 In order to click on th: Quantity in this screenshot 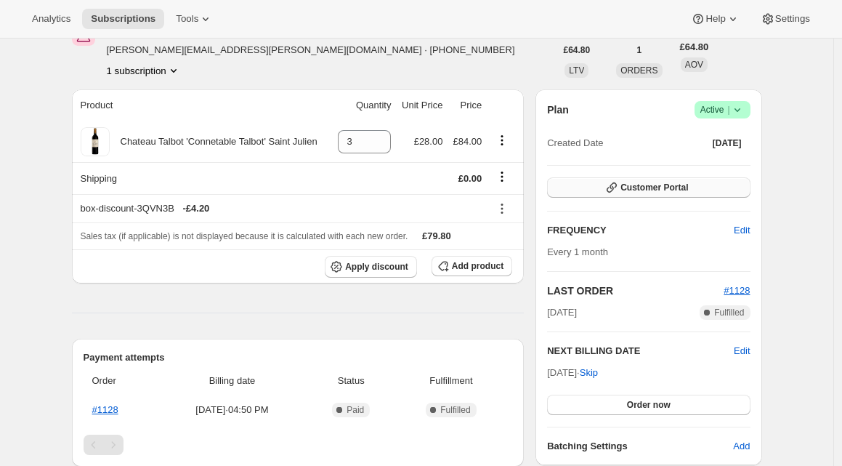, I will do `click(363, 105)`.